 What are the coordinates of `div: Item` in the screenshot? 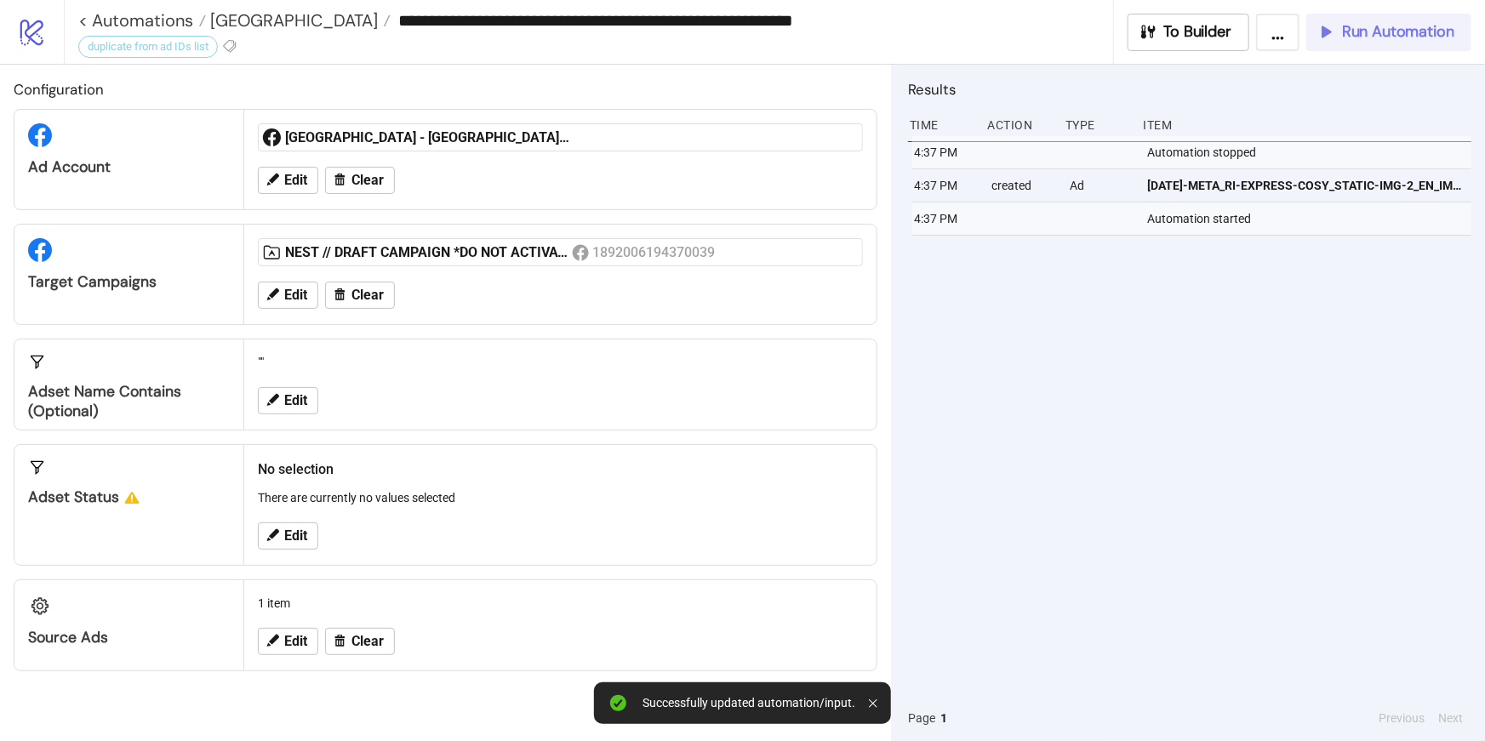 It's located at (1307, 125).